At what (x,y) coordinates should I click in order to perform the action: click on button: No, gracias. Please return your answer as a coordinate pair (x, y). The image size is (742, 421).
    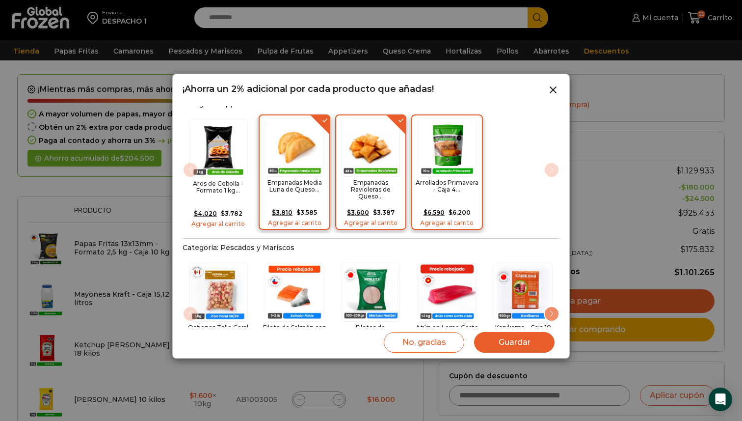
    Looking at the image, I should click on (424, 342).